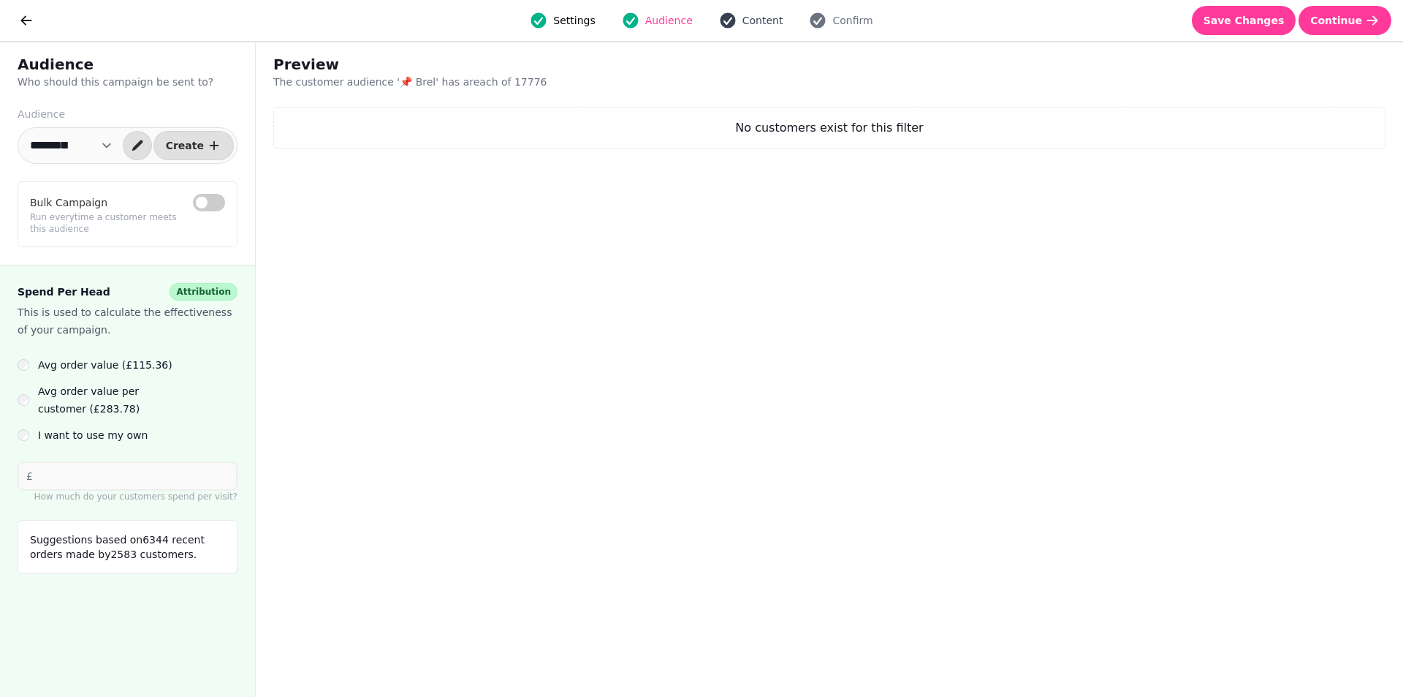  I want to click on button: go back, so click(26, 20).